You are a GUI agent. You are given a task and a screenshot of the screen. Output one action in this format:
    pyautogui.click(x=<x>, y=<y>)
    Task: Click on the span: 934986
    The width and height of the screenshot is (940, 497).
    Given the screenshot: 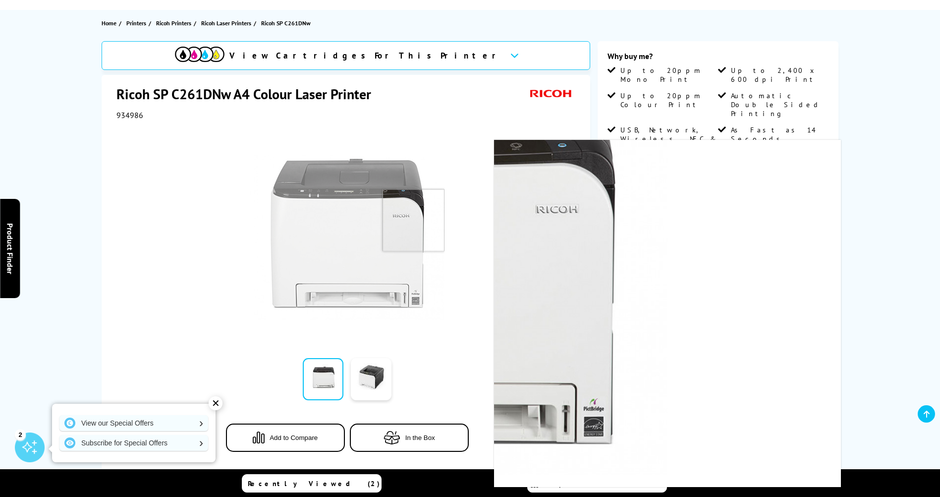 What is the action you would take?
    pyautogui.click(x=130, y=115)
    